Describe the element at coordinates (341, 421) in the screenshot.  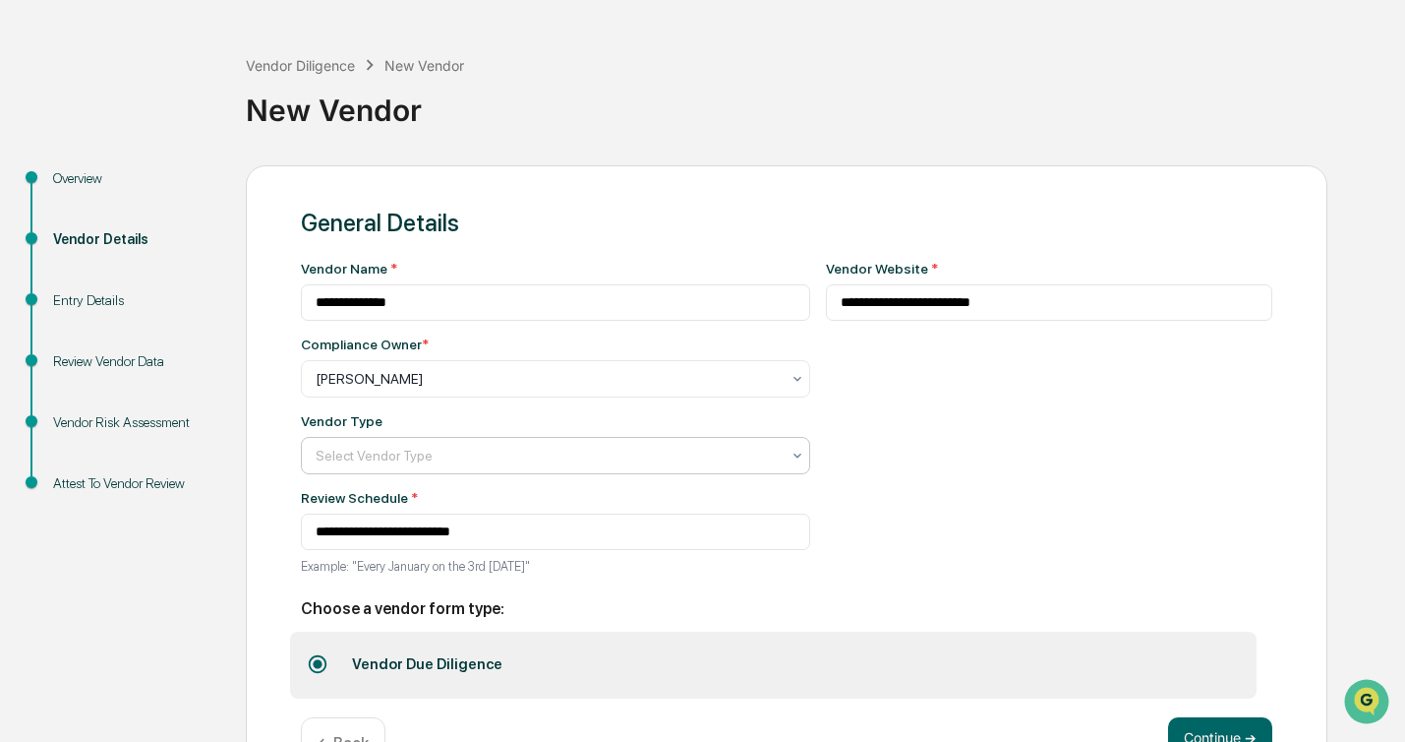
I see `div: Vendor Type` at that location.